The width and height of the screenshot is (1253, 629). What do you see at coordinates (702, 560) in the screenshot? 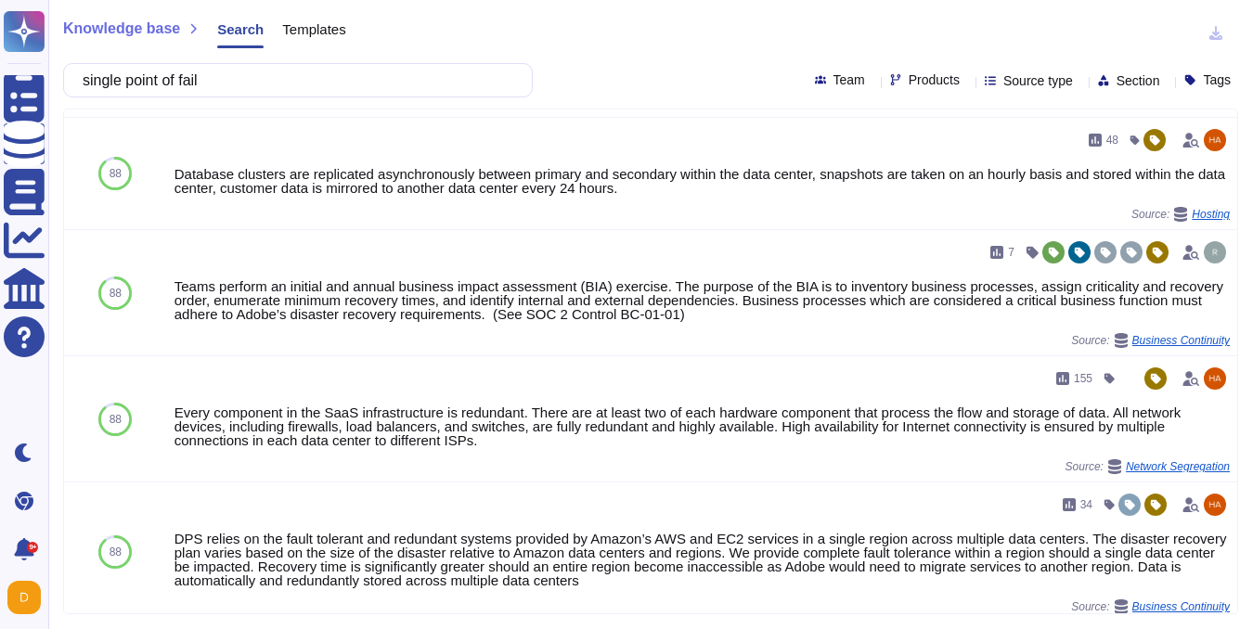
I see `div: DPS relies on the fault tolerant and redundant systems provided by Amazon’s AWS and EC2 services ...` at bounding box center [702, 560].